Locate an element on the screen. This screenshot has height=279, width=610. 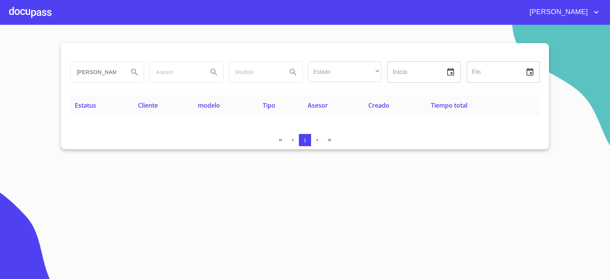
button: 1 is located at coordinates (305, 140).